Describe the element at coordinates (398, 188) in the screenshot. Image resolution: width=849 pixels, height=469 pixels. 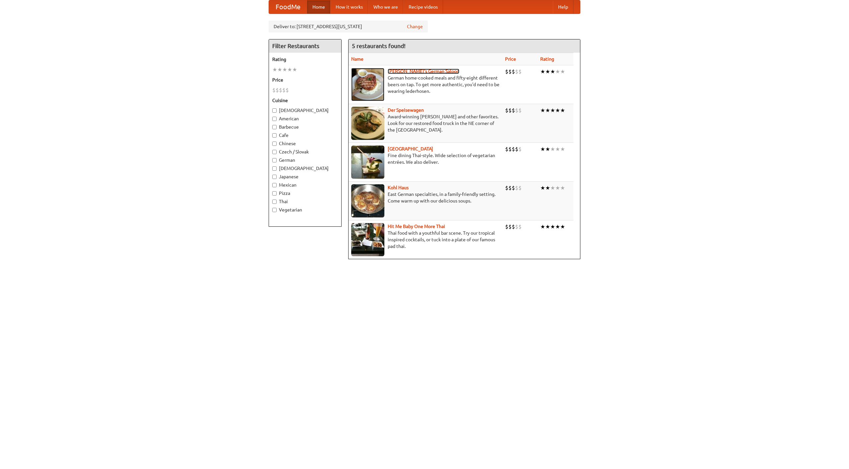
I see `b: Kohl Haus` at that location.